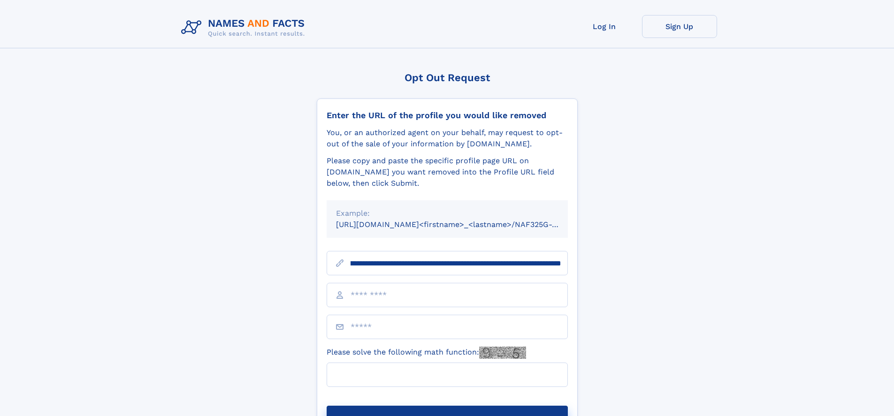 The height and width of the screenshot is (416, 894). Describe the element at coordinates (447, 115) in the screenshot. I see `div: Enter the URL of the profile you would like removed` at that location.